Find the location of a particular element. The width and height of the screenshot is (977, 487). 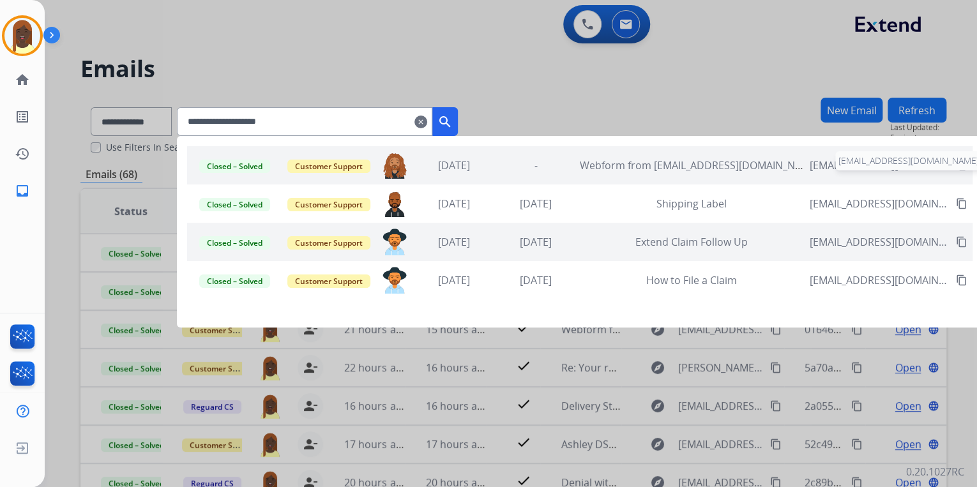

p: 0.20.1027RC is located at coordinates (935, 472).